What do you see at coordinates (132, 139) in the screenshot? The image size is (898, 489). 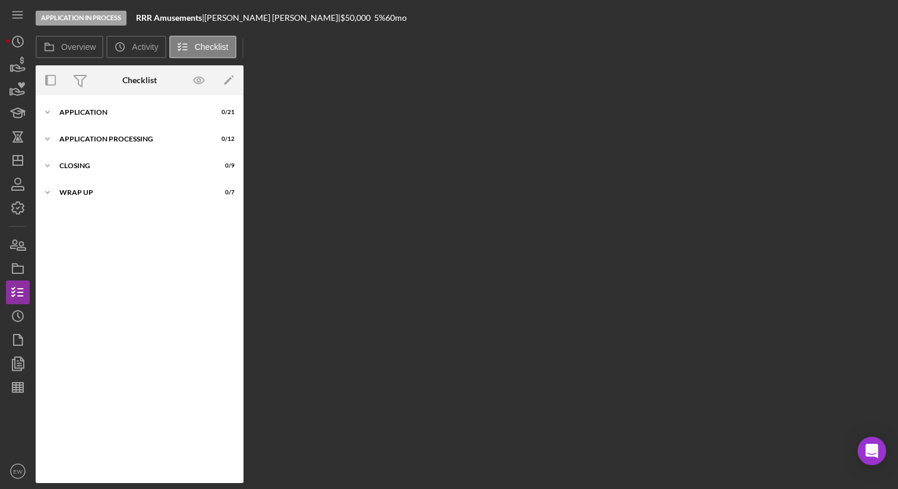 I see `div: Application Processing` at bounding box center [132, 139].